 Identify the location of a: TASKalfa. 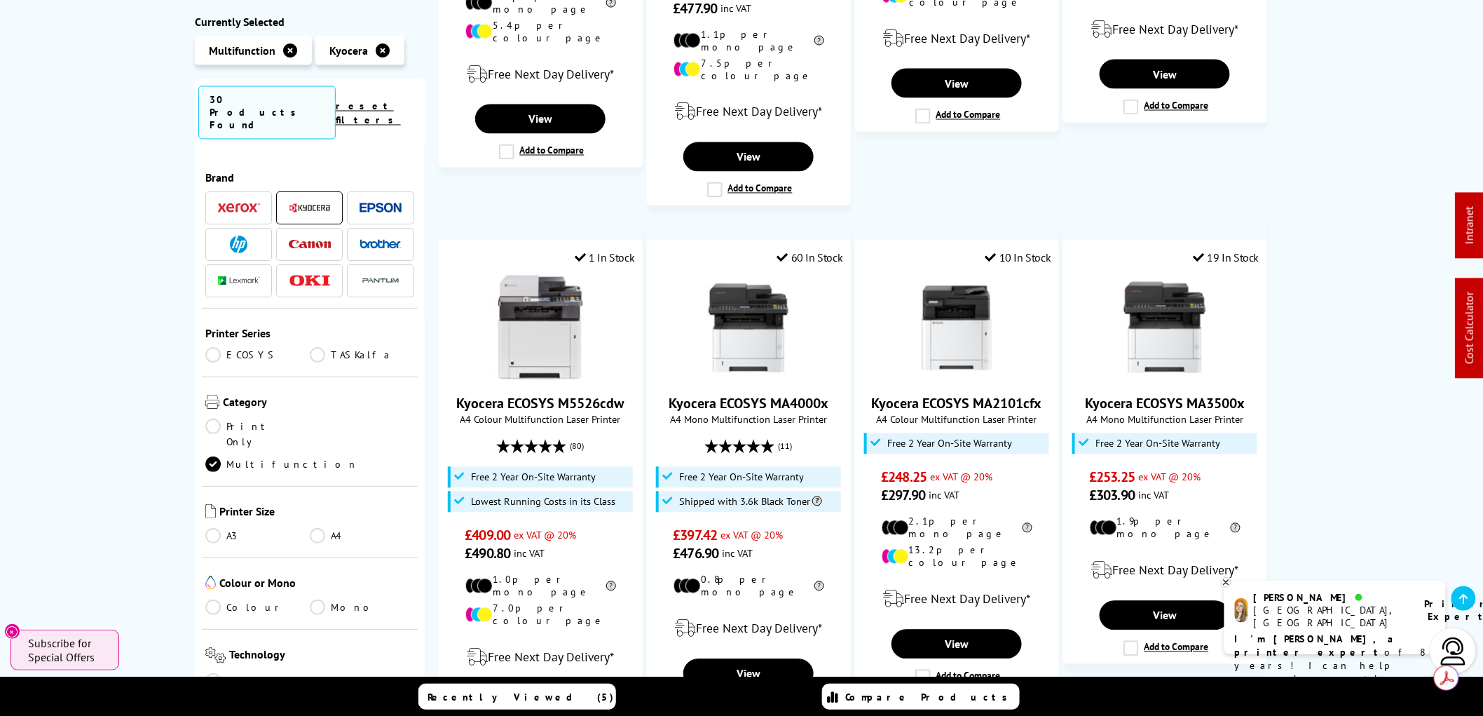
(362, 355).